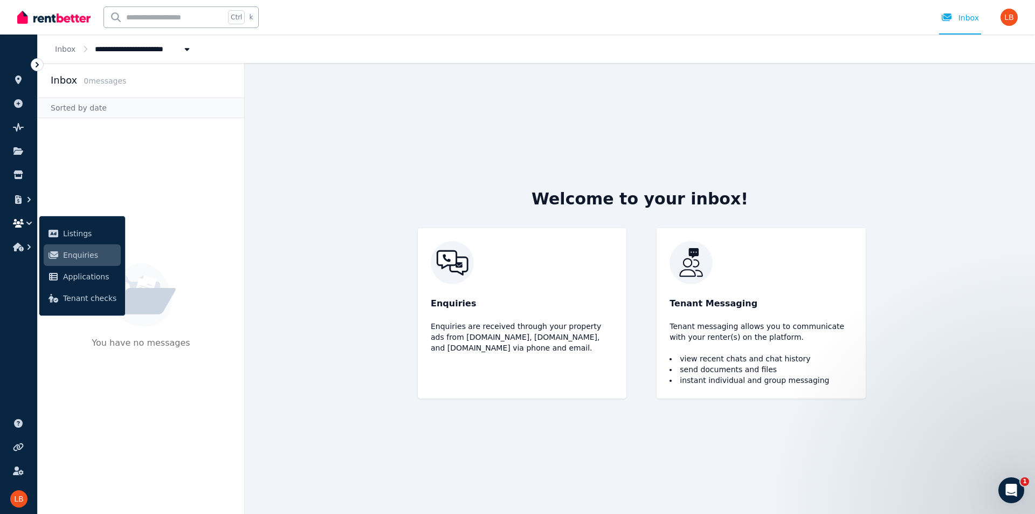  Describe the element at coordinates (141, 353) in the screenshot. I see `p: You have no messages` at that location.